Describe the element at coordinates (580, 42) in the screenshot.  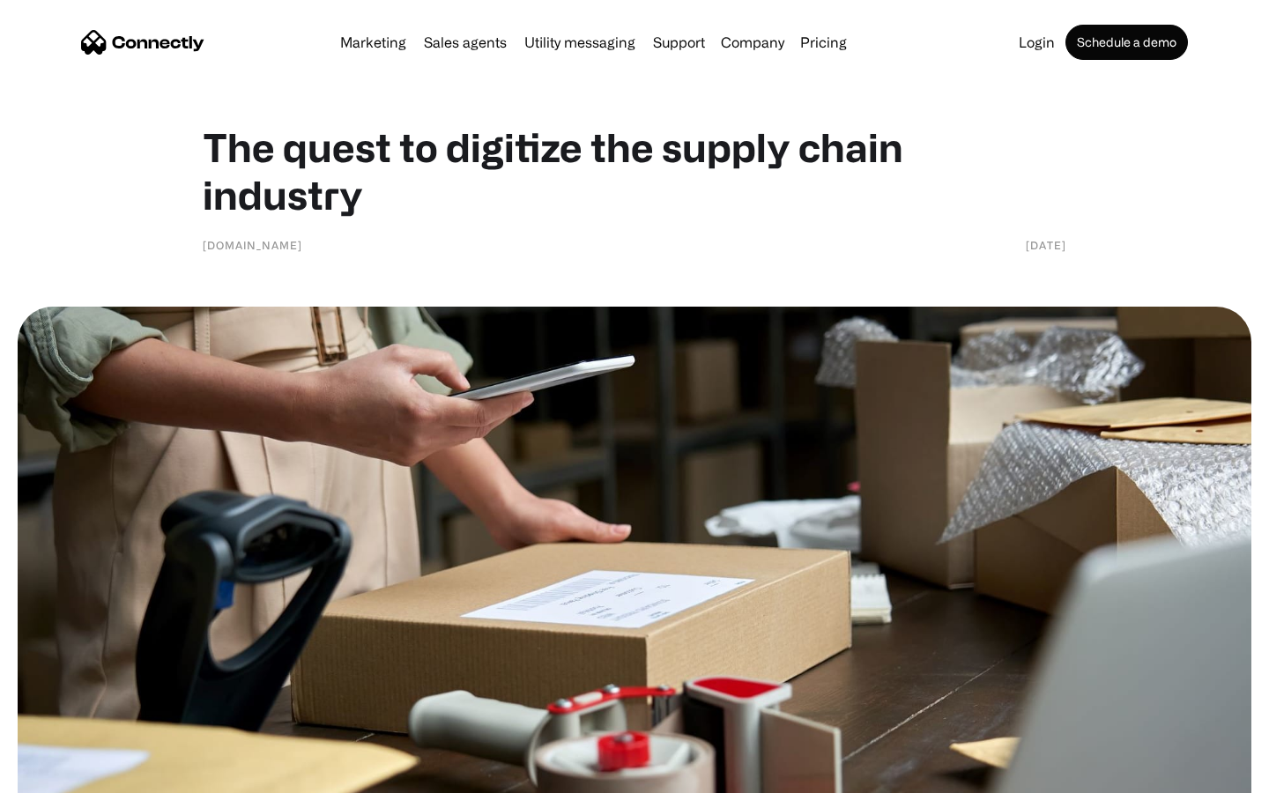
I see `a: Utility messaging` at that location.